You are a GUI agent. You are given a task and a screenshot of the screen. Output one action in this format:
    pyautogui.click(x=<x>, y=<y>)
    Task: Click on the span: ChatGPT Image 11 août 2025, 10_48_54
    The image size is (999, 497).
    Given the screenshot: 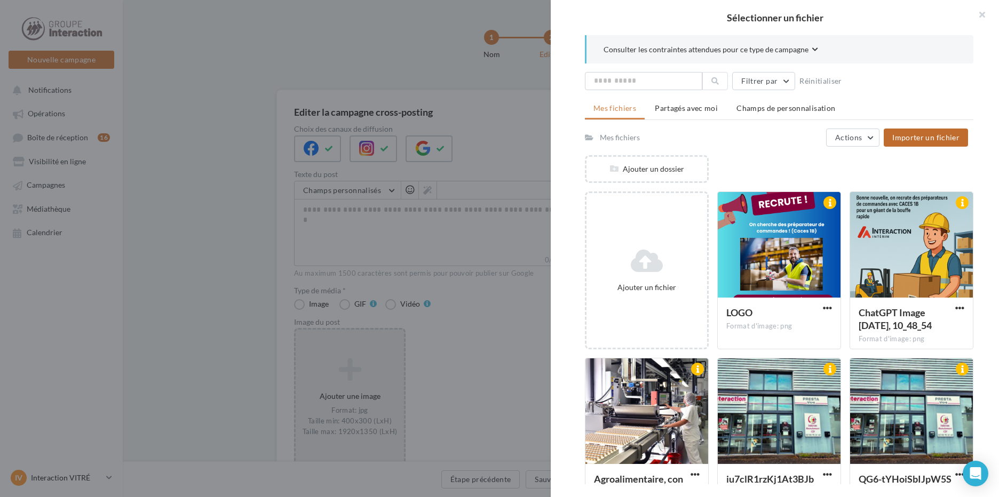 What is the action you would take?
    pyautogui.click(x=895, y=319)
    